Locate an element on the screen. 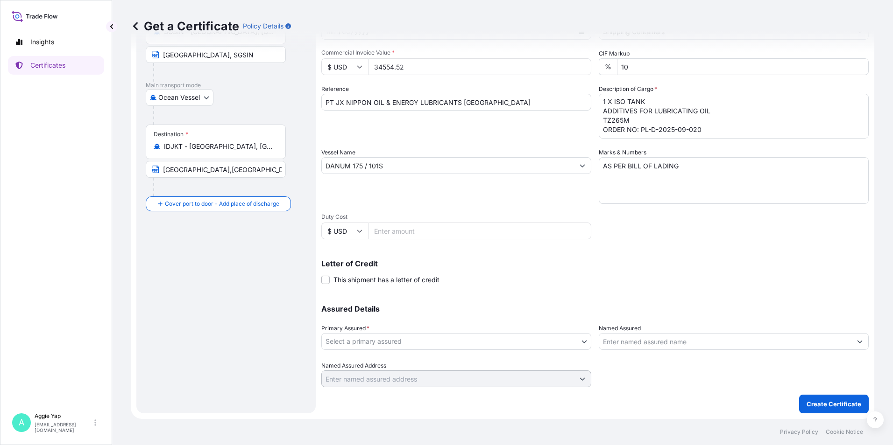  a: Certificates is located at coordinates (56, 65).